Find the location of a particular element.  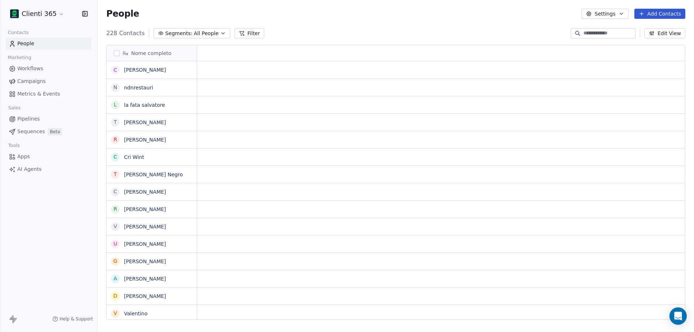

a: Apps is located at coordinates (48, 156).